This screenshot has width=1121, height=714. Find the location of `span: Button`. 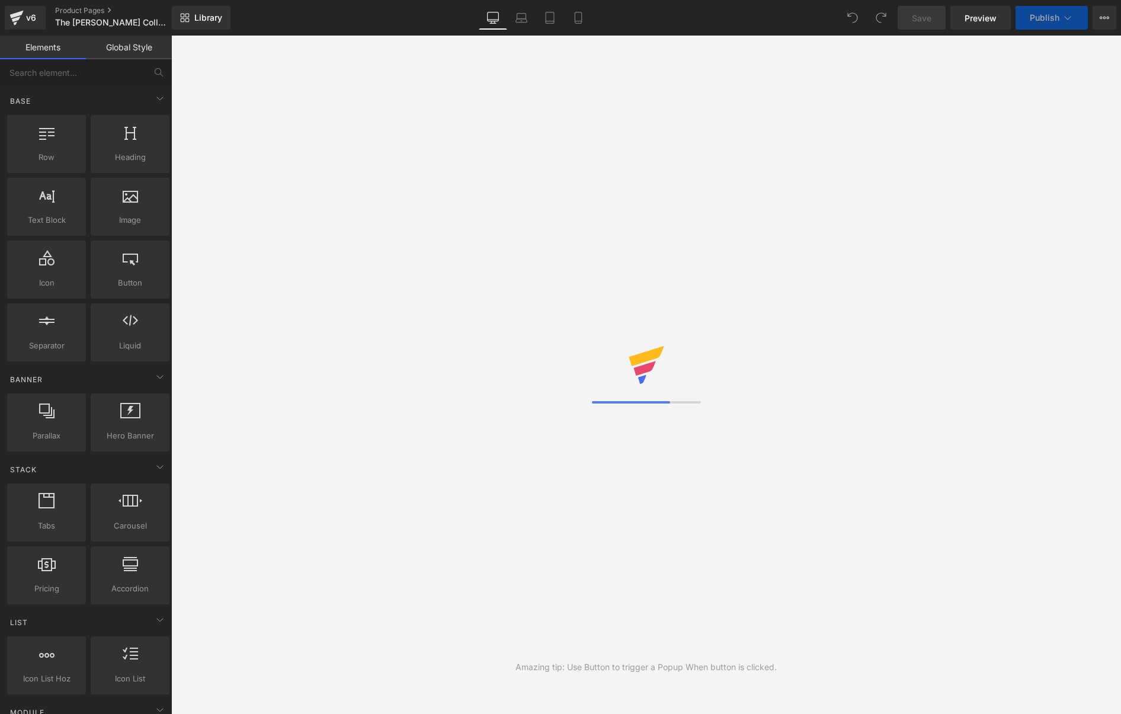

span: Button is located at coordinates (130, 283).